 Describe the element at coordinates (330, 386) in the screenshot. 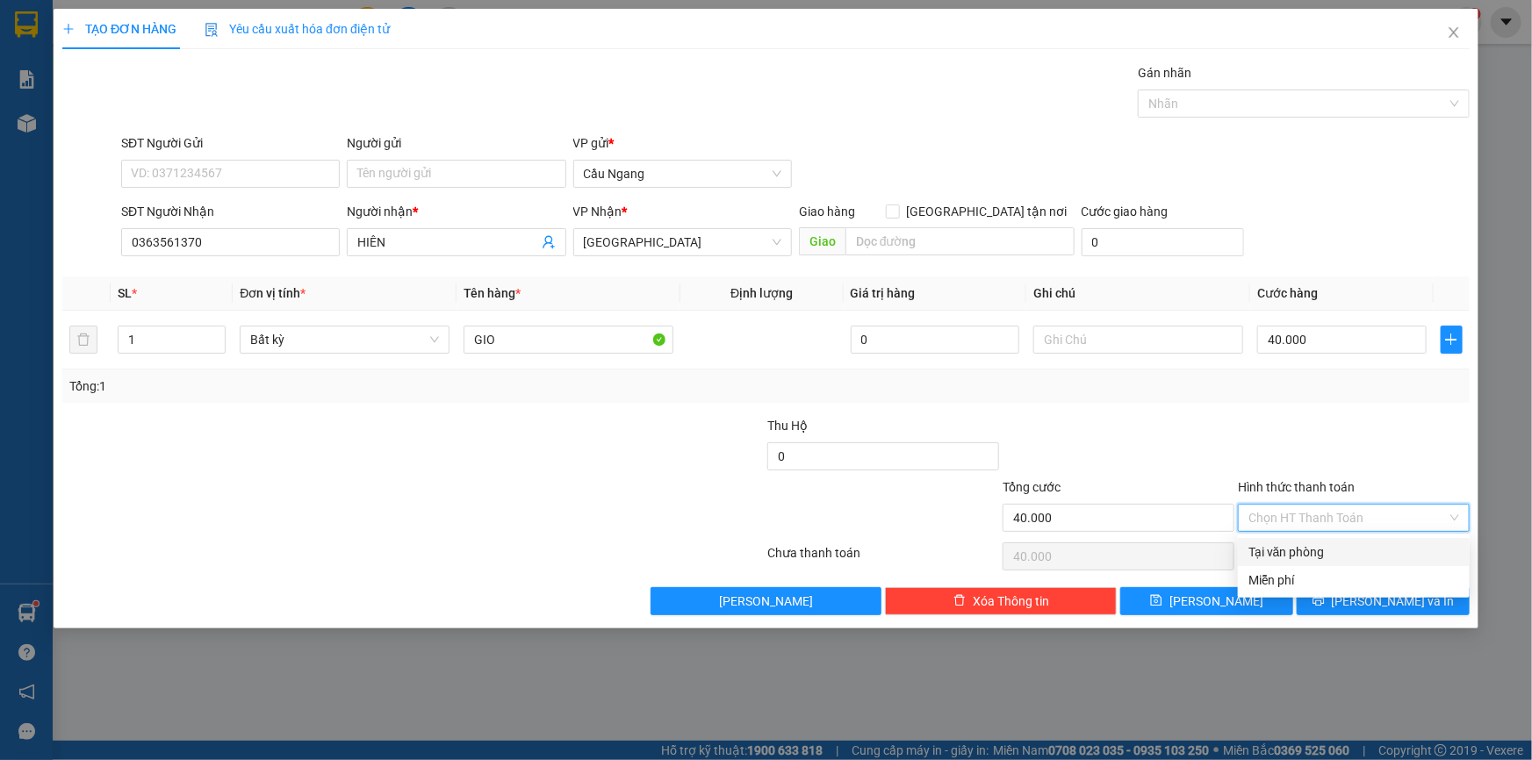

I see `div: Tổng: 1` at that location.